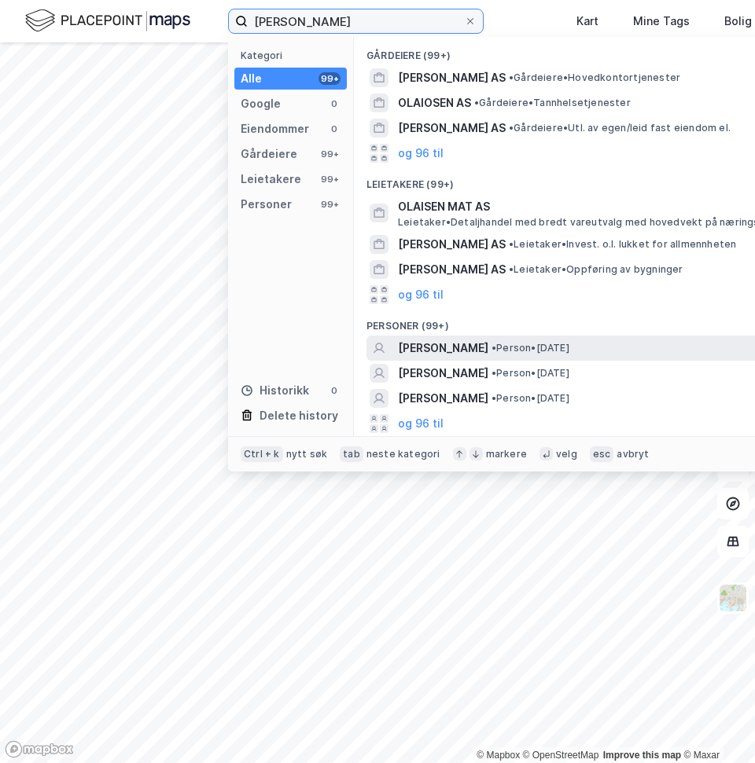  What do you see at coordinates (561, 756) in the screenshot?
I see `a: OpenStreetMap` at bounding box center [561, 756].